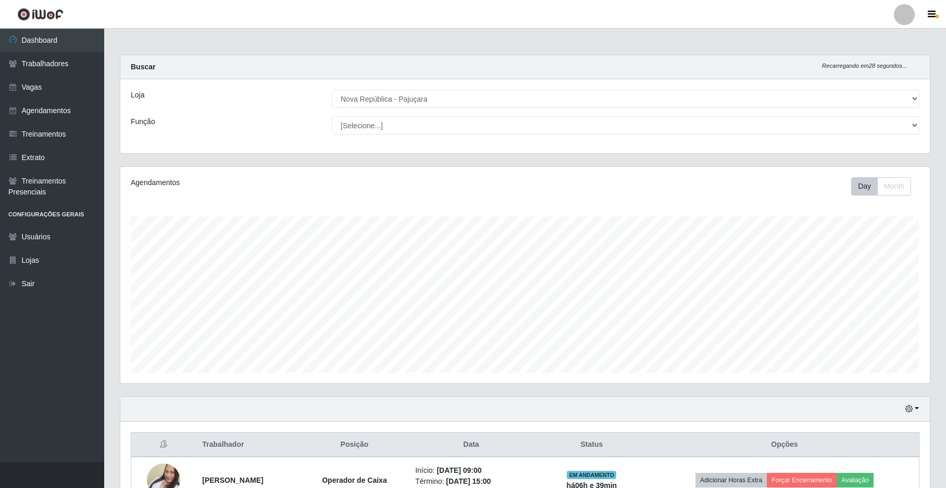 The image size is (946, 488). What do you see at coordinates (354, 480) in the screenshot?
I see `strong: Operador de Caixa` at bounding box center [354, 480].